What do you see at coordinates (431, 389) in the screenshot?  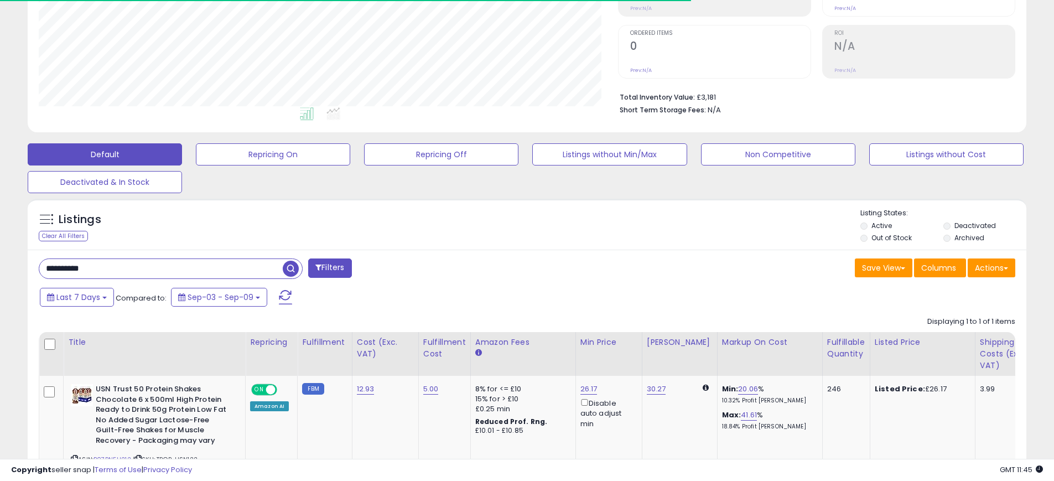 I see `a: 5.00` at bounding box center [431, 389].